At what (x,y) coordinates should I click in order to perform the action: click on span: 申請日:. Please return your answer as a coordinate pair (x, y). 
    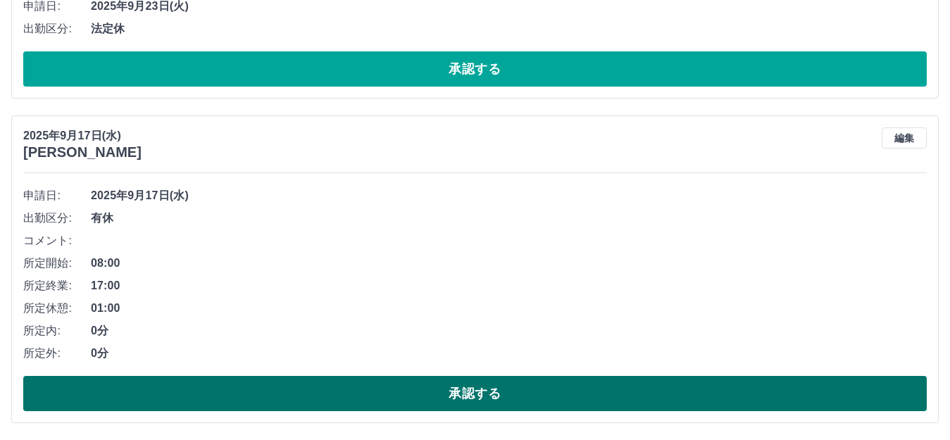
    Looking at the image, I should click on (57, 196).